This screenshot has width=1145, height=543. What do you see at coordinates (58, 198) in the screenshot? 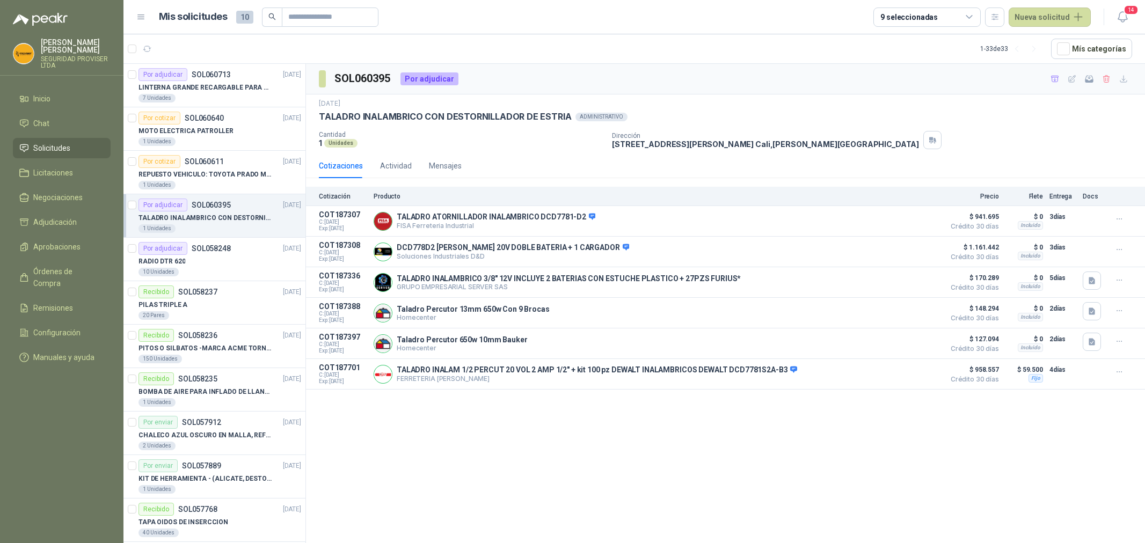
I see `span: Negociaciones` at bounding box center [58, 198].